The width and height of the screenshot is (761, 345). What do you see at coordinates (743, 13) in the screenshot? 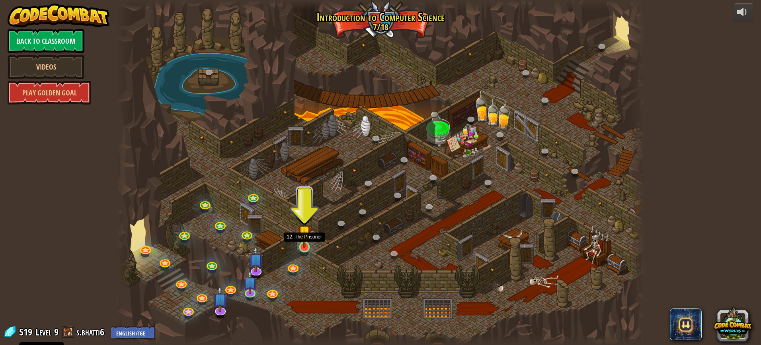
I see `button: Adjust volume` at bounding box center [743, 13].